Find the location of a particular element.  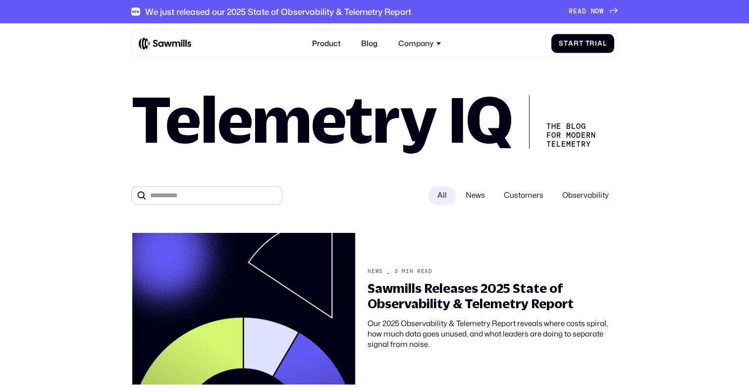

a: Blog is located at coordinates (369, 44).